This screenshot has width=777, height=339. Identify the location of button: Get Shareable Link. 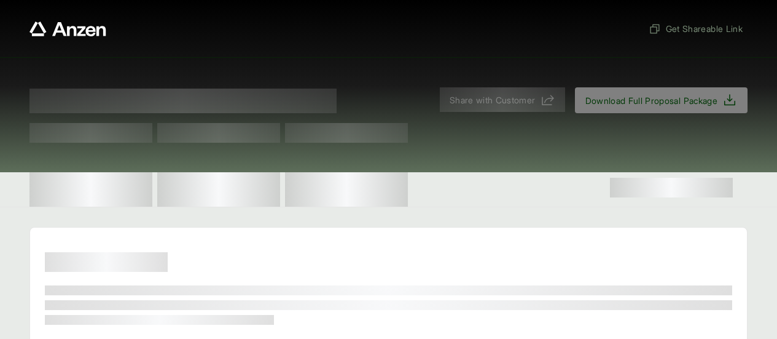
(695, 28).